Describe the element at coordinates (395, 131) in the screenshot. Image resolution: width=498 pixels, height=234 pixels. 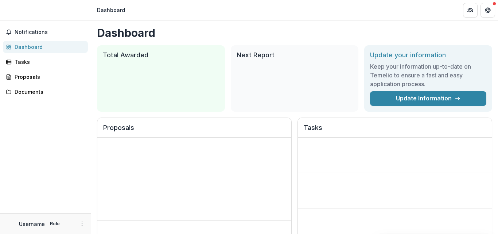
I see `h2: Tasks` at that location.